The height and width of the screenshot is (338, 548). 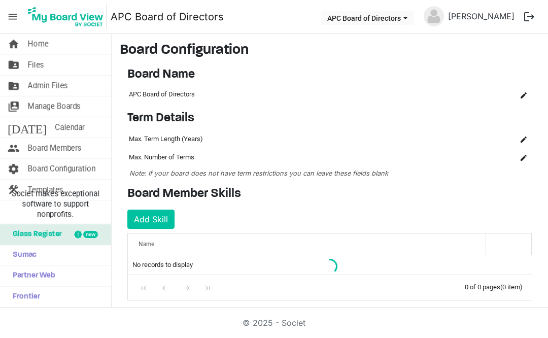 What do you see at coordinates (14, 107) in the screenshot?
I see `span: switch_account` at bounding box center [14, 107].